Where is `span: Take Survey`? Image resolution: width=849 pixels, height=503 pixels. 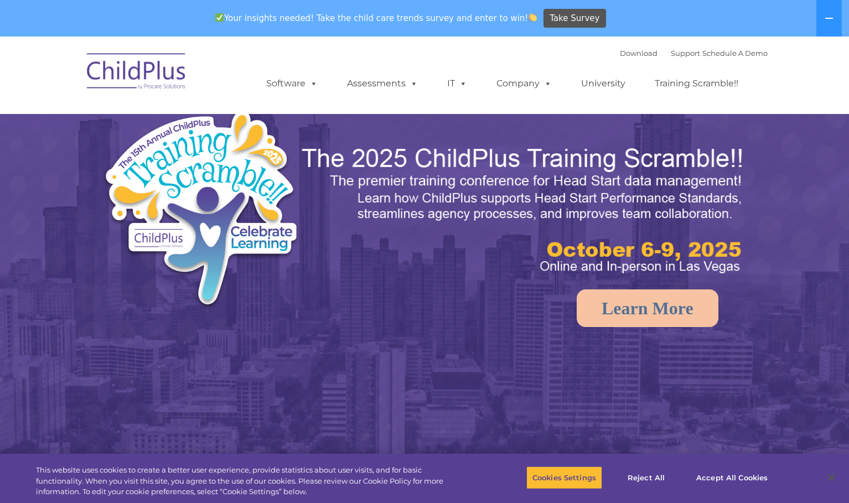 span: Take Survey is located at coordinates (575, 18).